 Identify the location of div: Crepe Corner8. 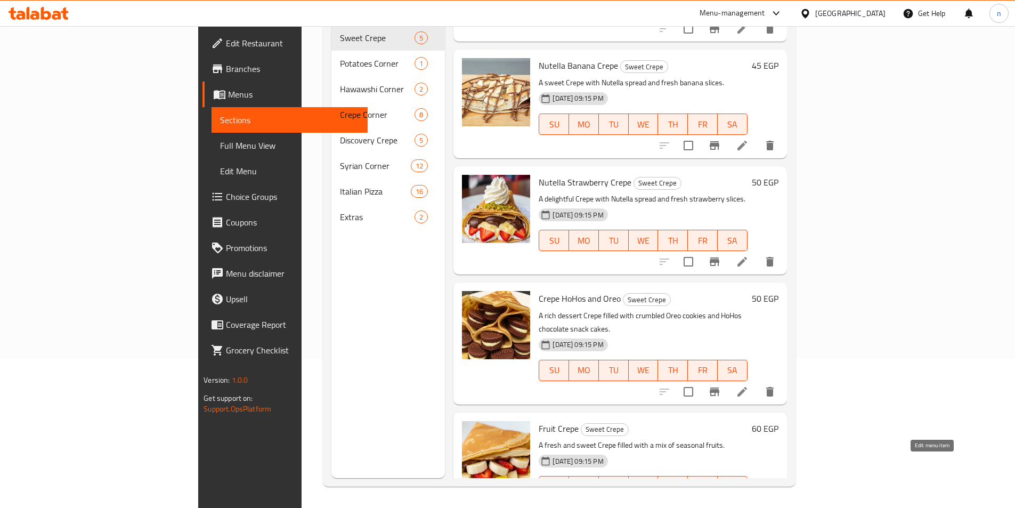
(389, 115).